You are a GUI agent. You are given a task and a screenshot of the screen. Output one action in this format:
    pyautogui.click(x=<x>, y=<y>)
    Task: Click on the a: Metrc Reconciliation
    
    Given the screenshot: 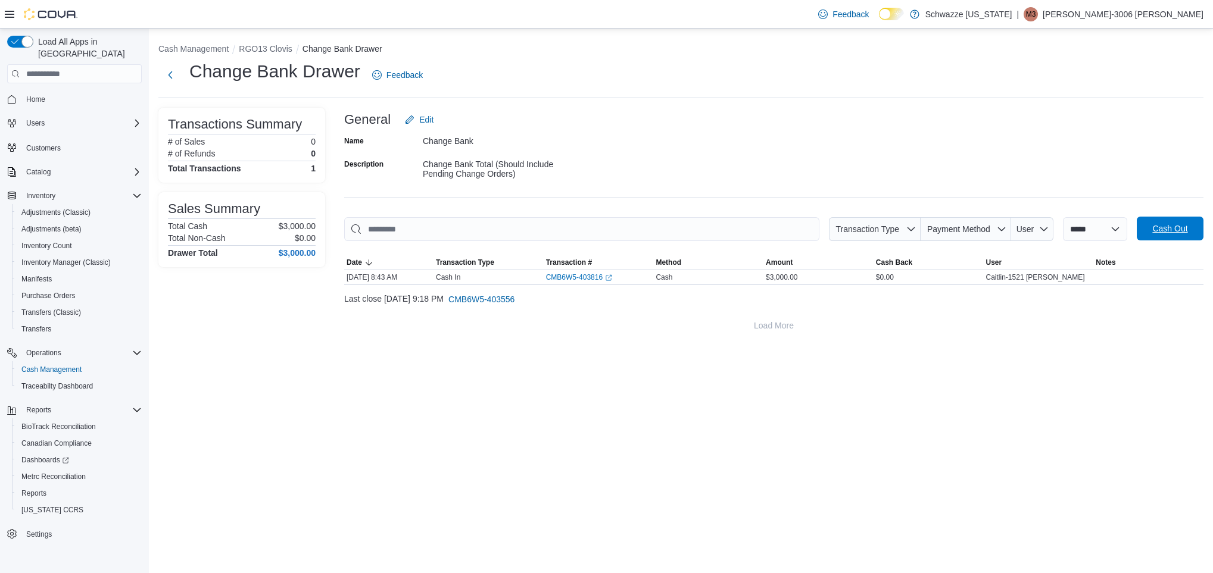 What is the action you would take?
    pyautogui.click(x=54, y=477)
    